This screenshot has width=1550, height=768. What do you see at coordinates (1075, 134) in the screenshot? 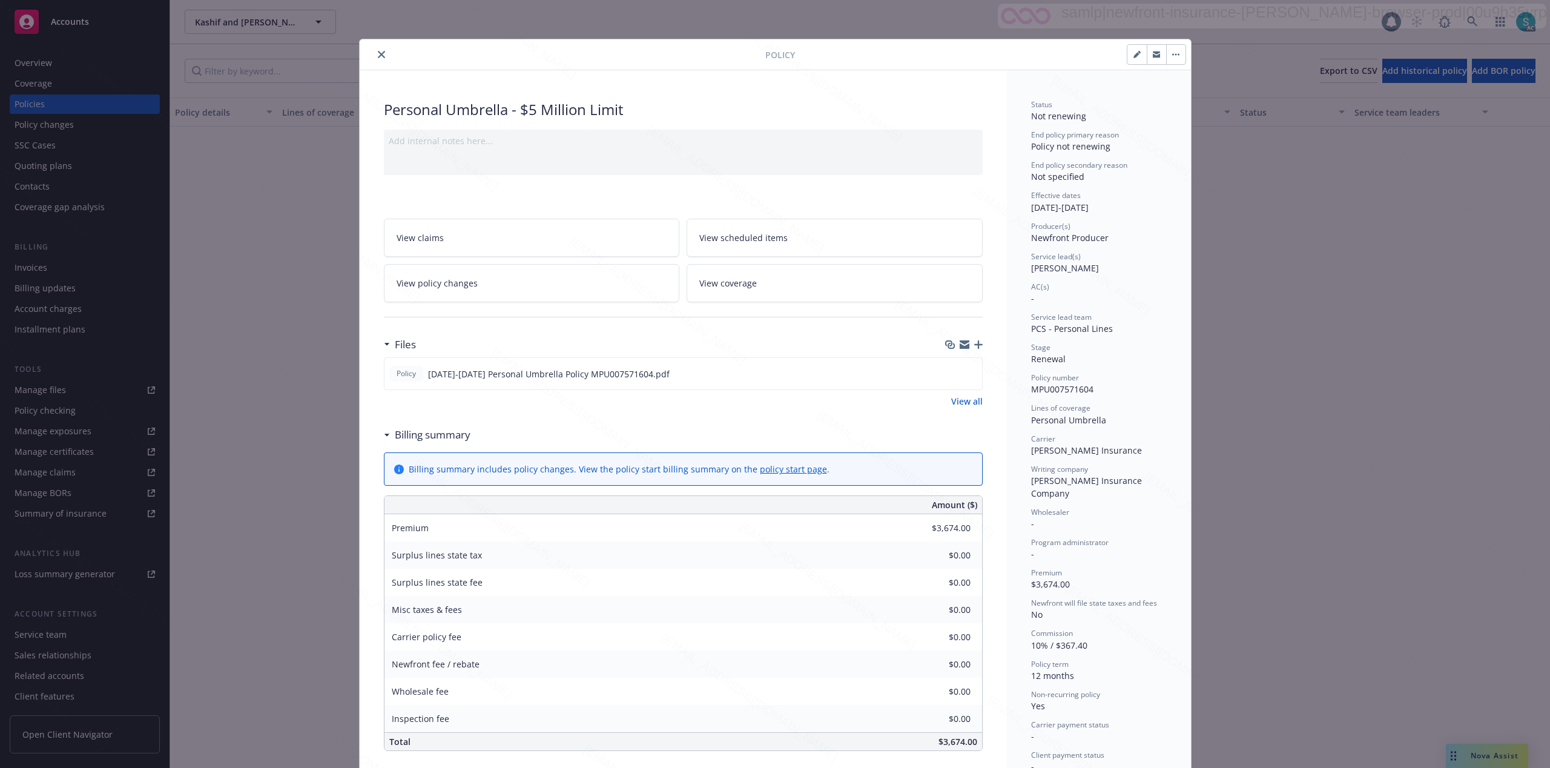
I see `span: End policy primary reason` at bounding box center [1075, 134].